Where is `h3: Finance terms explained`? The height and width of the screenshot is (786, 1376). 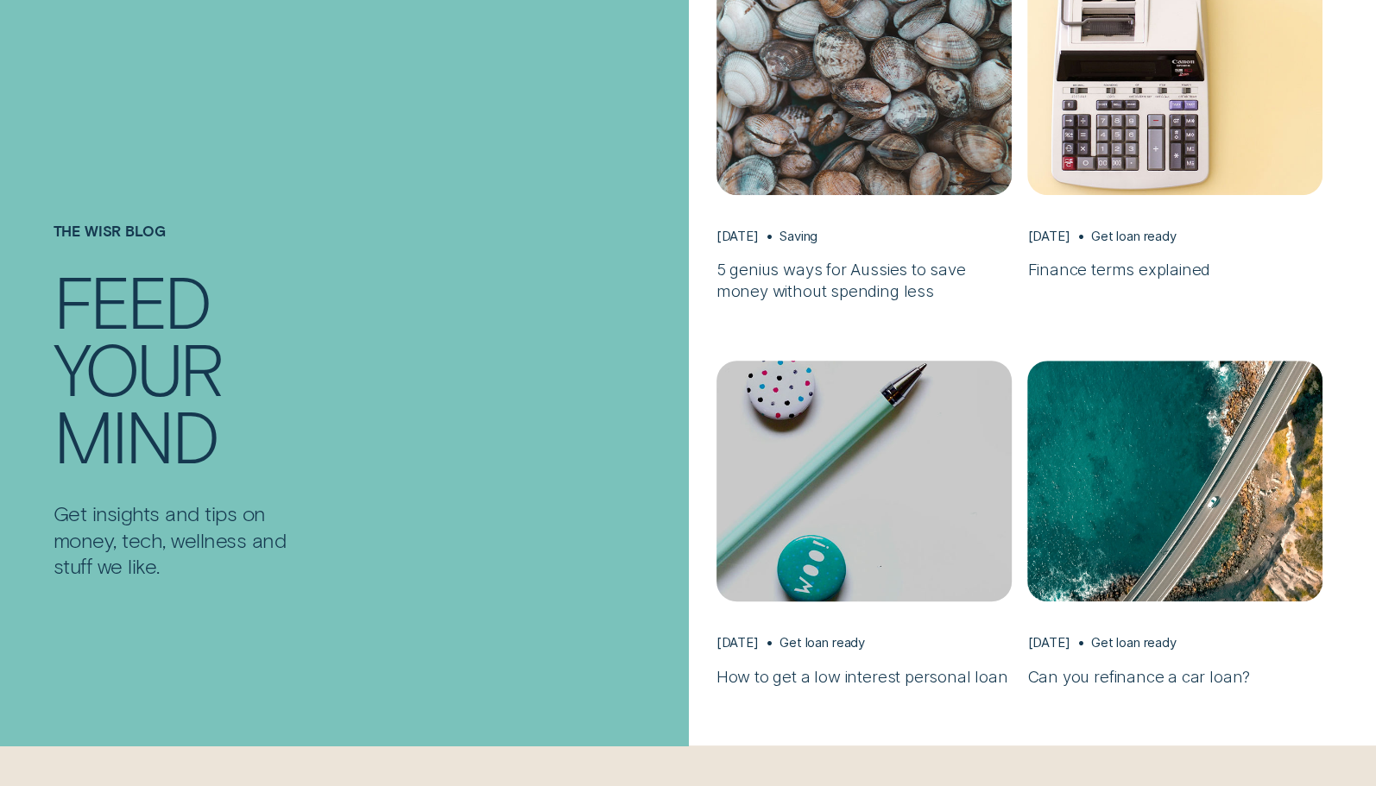
h3: Finance terms explained is located at coordinates (1175, 269).